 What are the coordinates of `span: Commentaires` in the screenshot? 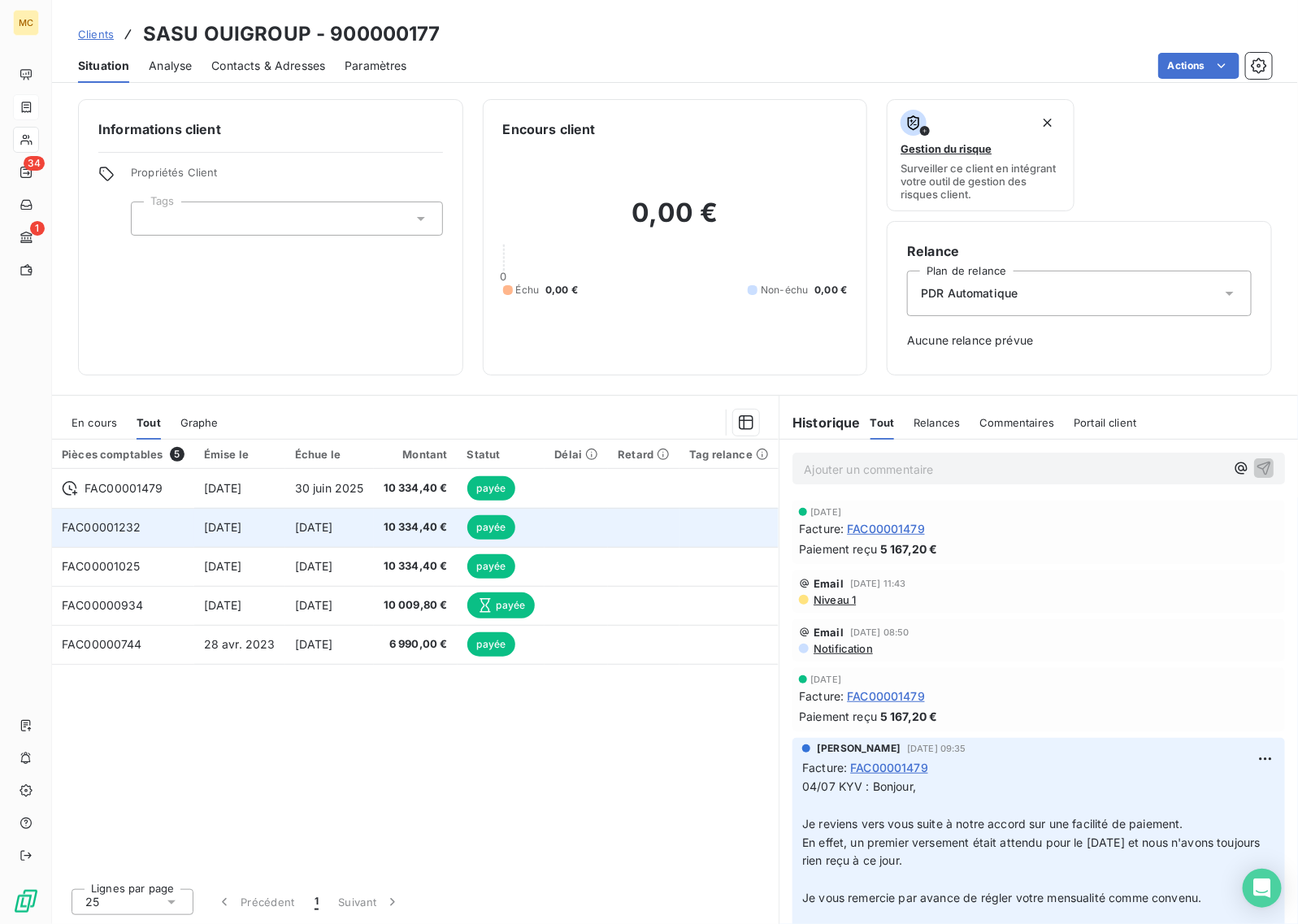 It's located at (1017, 423).